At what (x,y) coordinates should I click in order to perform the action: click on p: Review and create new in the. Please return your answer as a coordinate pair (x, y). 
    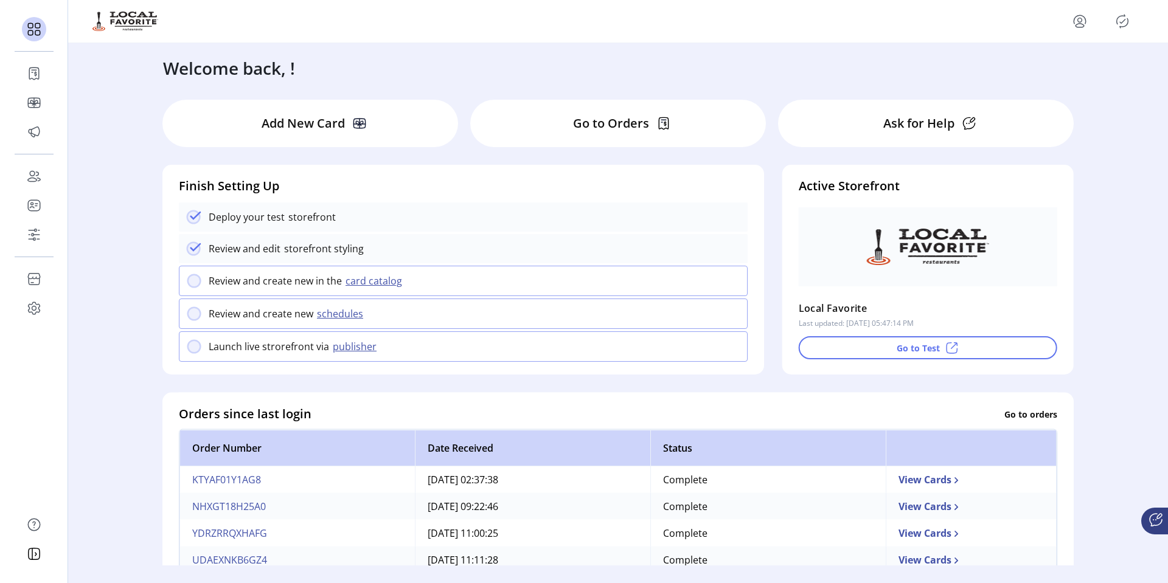
    Looking at the image, I should click on (275, 281).